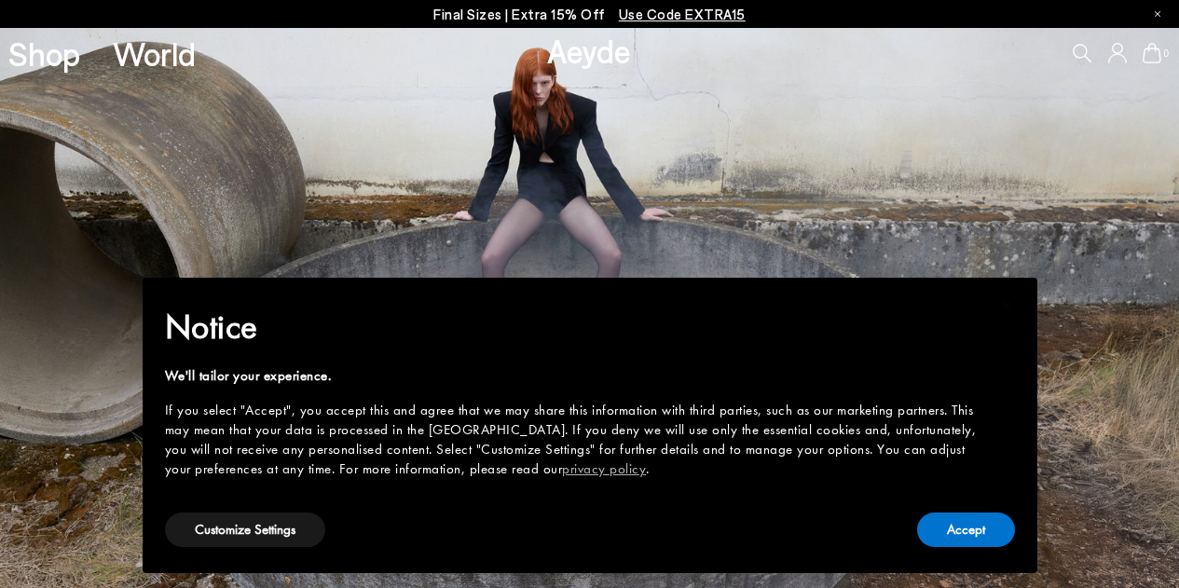 This screenshot has height=588, width=1179. What do you see at coordinates (1152, 53) in the screenshot?
I see `a: 0` at bounding box center [1152, 53].